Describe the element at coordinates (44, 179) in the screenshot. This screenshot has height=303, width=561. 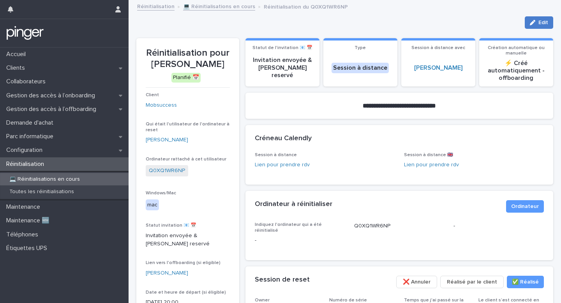
I see `p: 💻 Réinitialisations en cours` at that location.